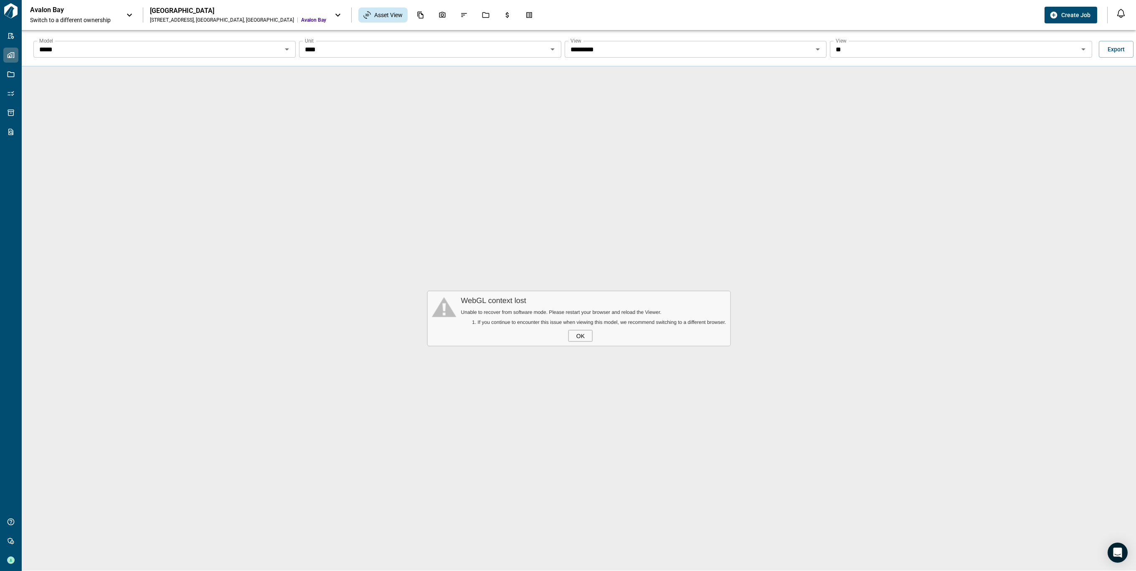  What do you see at coordinates (421, 15) in the screenshot?
I see `div: Documents` at bounding box center [421, 15].